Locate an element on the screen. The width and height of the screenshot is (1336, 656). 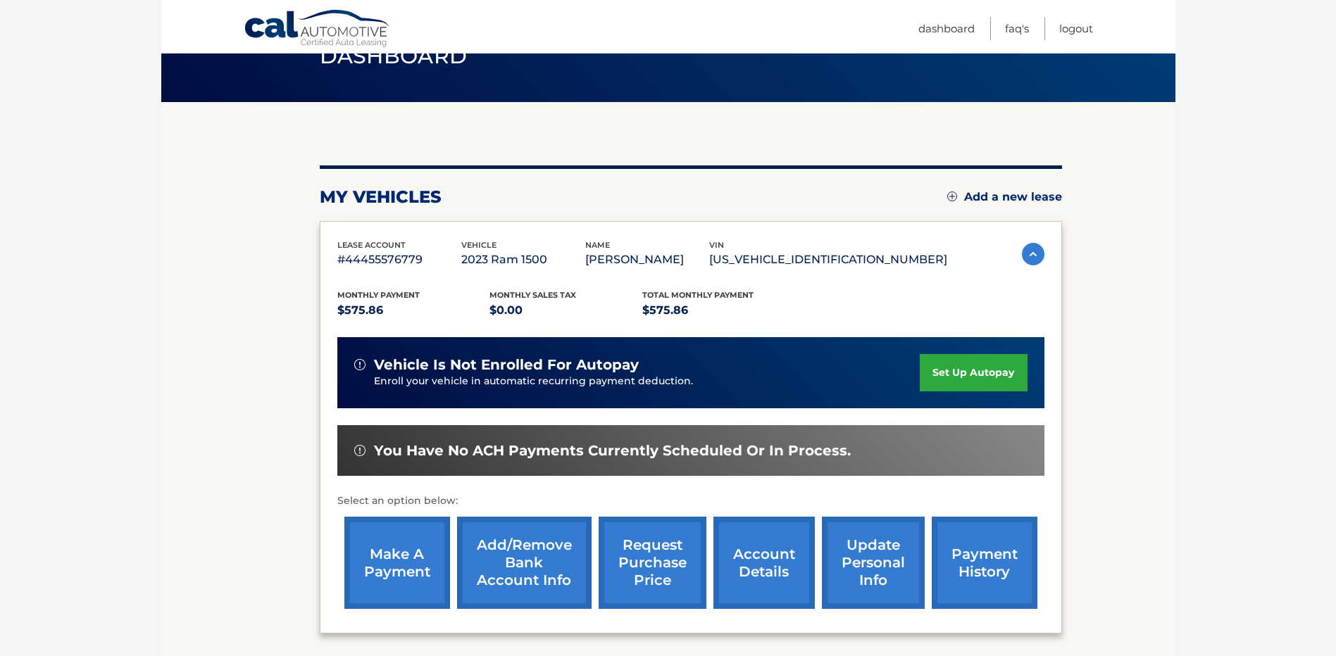
span: You have no ACH payments currently scheduled or in process. is located at coordinates (612, 451).